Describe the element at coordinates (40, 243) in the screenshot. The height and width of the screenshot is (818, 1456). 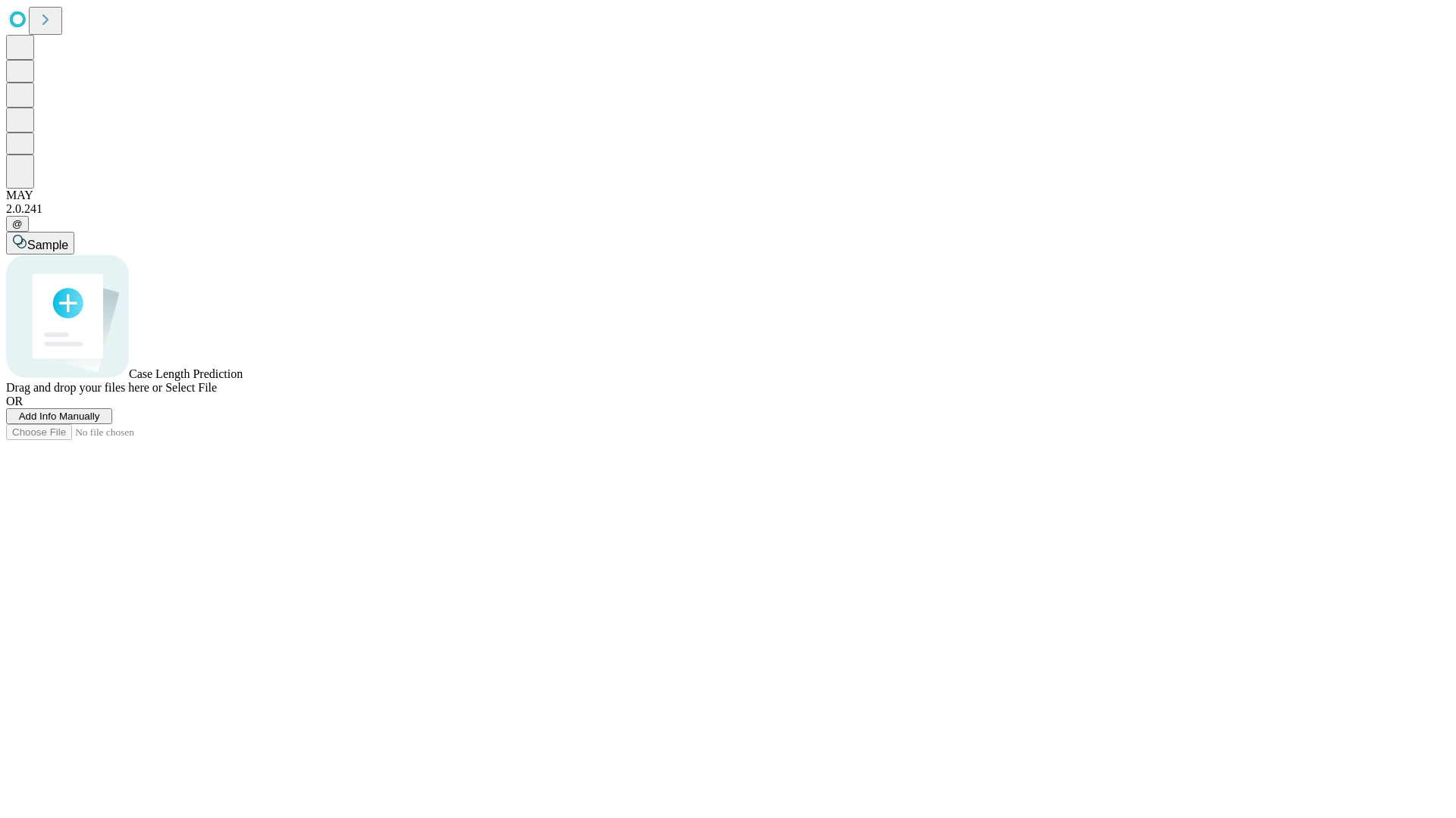
I see `button: Sample` at that location.